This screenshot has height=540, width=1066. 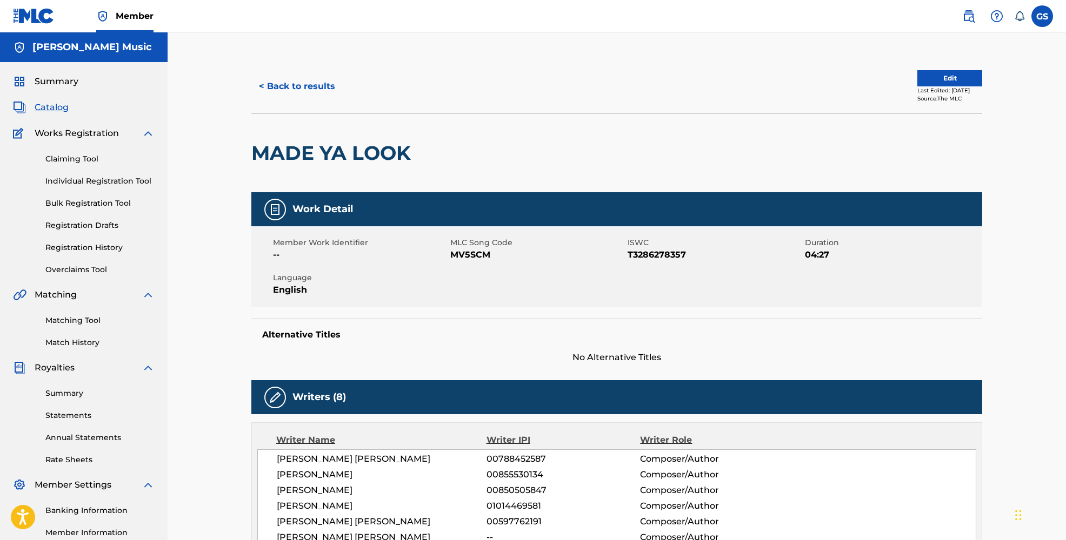 I want to click on a: Overclaims Tool, so click(x=100, y=270).